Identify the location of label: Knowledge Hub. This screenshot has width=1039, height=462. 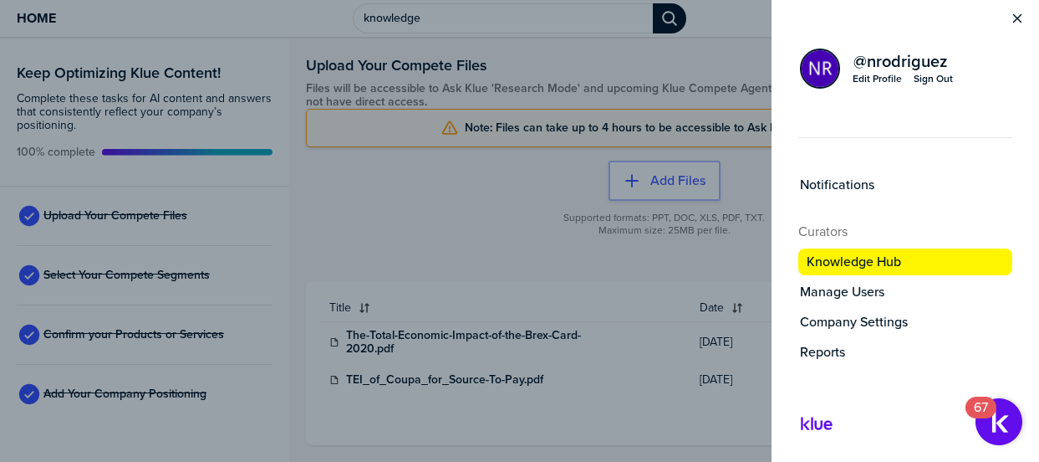
(854, 262).